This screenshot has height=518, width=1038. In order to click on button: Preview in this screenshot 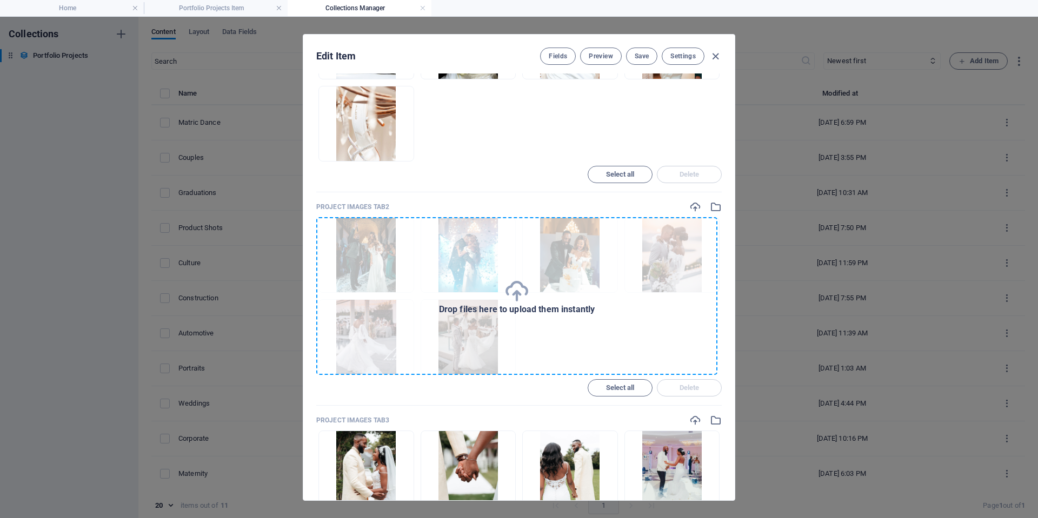, I will do `click(601, 56)`.